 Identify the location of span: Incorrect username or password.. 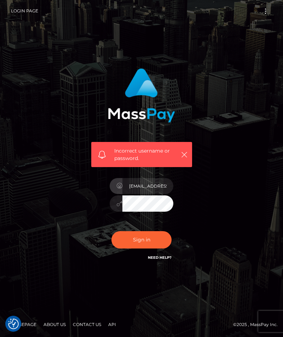
(146, 155).